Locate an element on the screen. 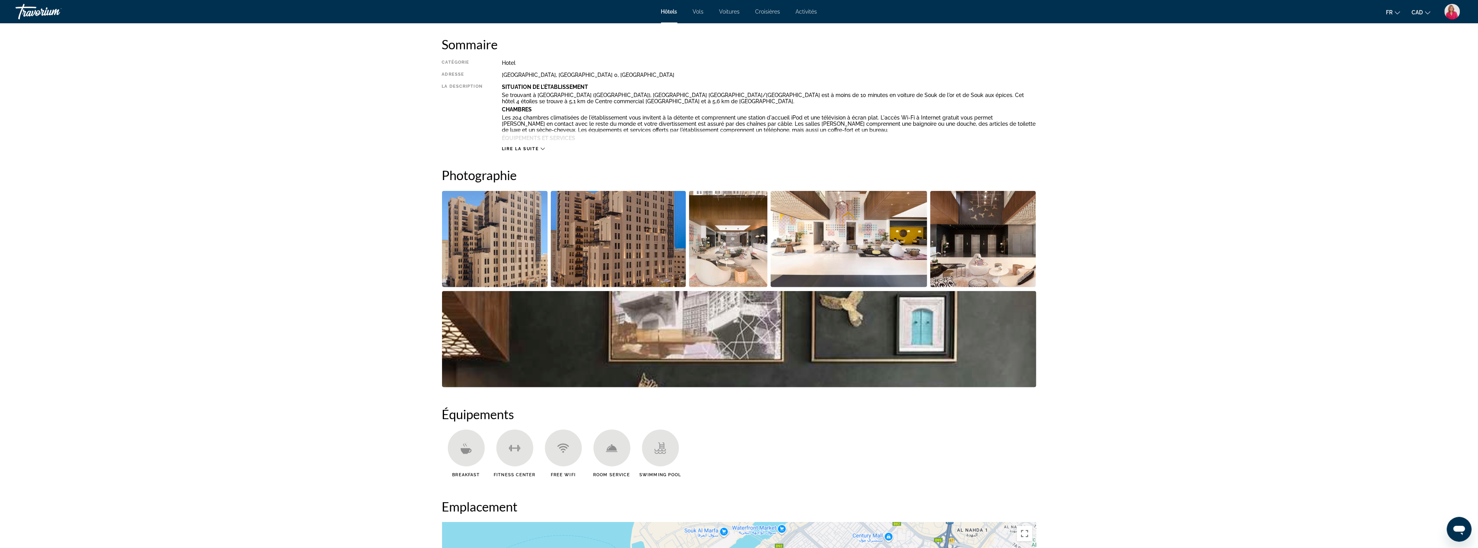  h2: Emplacement is located at coordinates (739, 507).